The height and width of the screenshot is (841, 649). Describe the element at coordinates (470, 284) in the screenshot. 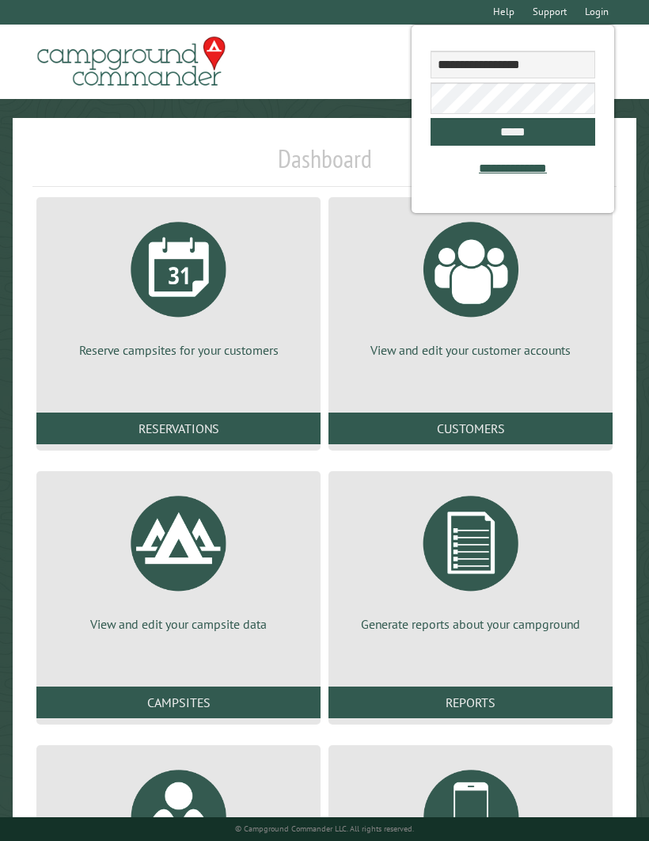

I see `a: View and edit your customer accounts` at that location.